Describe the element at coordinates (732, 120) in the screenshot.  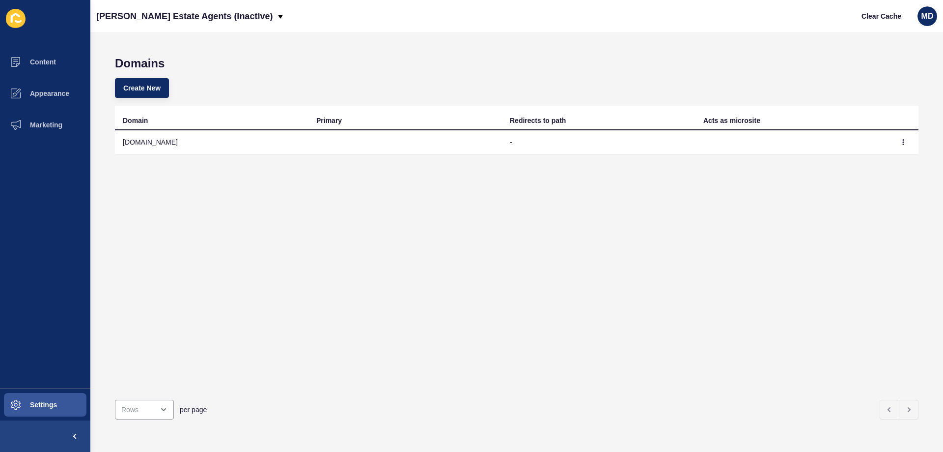
I see `div: Acts as microsite` at that location.